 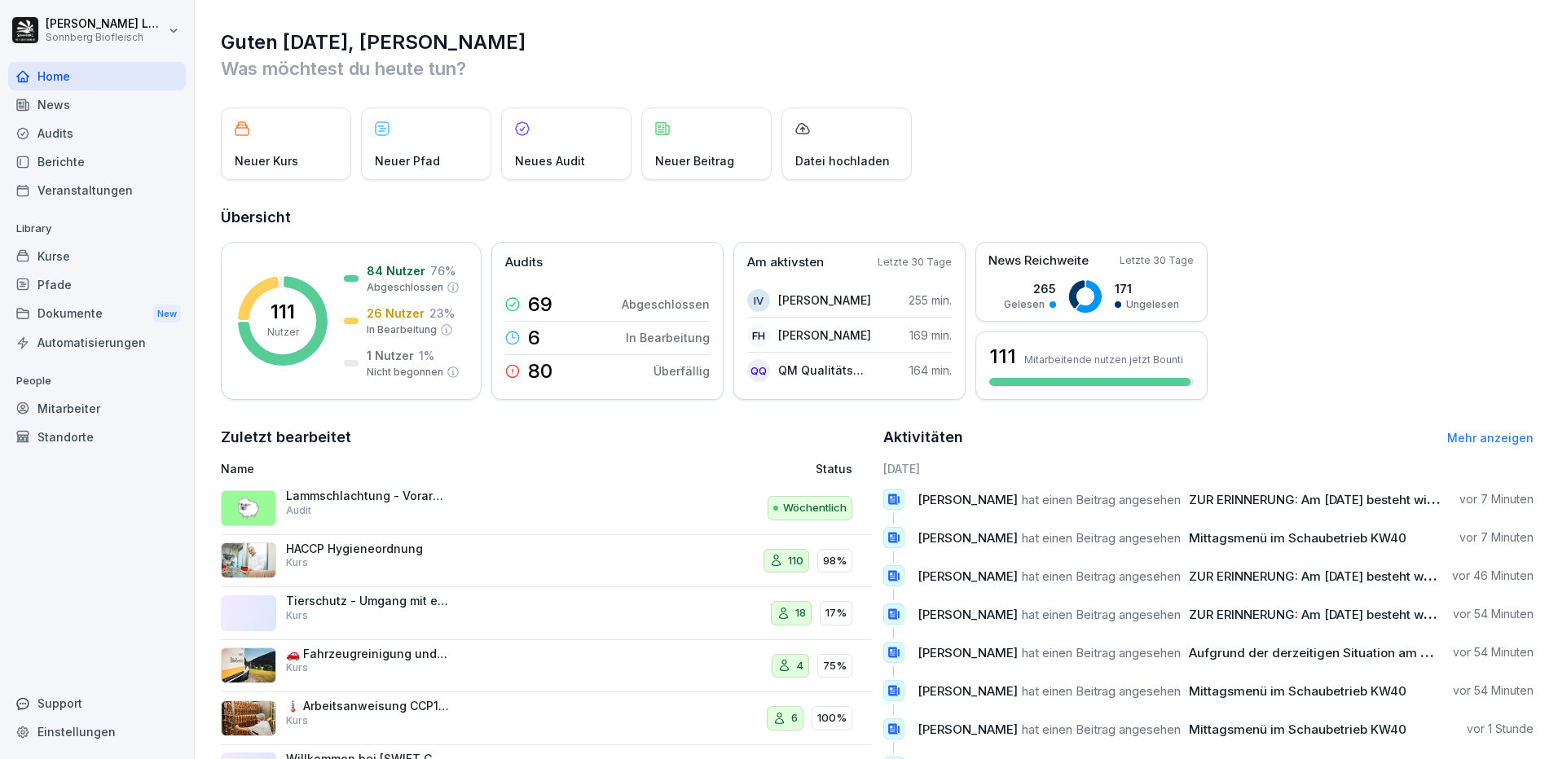 What do you see at coordinates (824, 370) in the screenshot?
I see `p: QM Qualitätsmanagement` at bounding box center [824, 370].